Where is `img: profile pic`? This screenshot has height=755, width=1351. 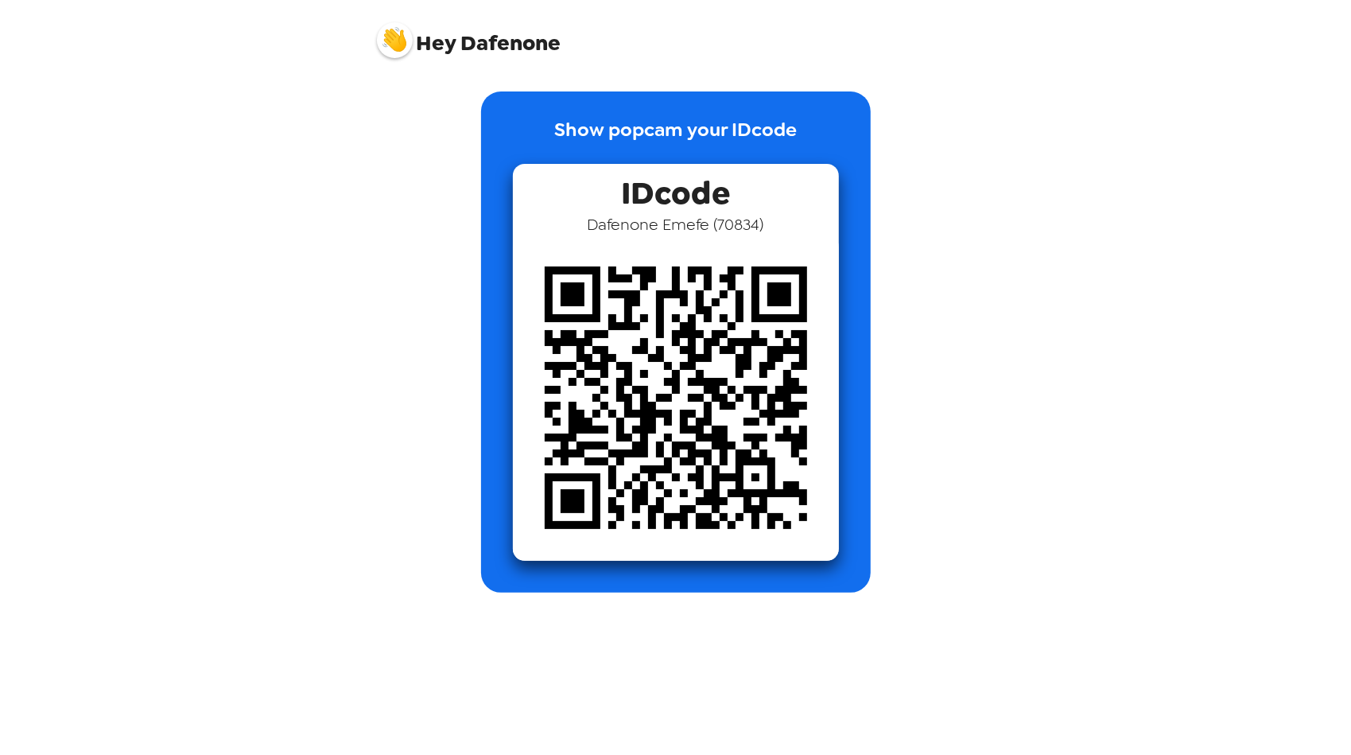
img: profile pic is located at coordinates (394, 40).